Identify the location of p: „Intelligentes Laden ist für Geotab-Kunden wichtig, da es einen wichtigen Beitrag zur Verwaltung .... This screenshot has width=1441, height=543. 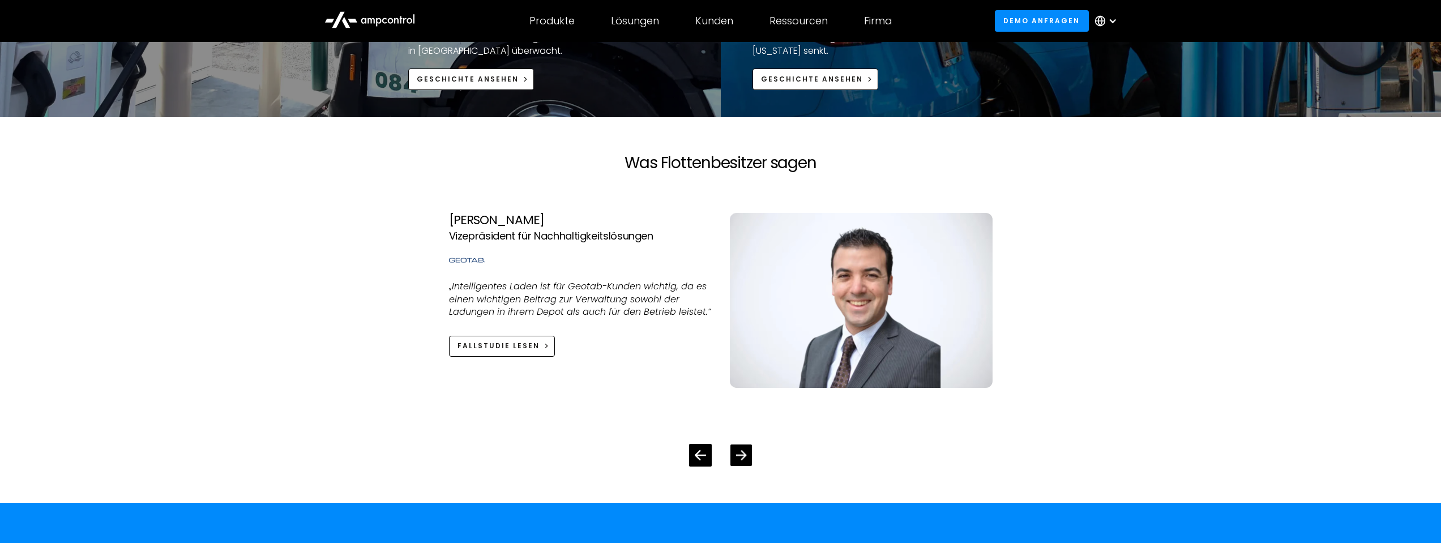
(580, 299).